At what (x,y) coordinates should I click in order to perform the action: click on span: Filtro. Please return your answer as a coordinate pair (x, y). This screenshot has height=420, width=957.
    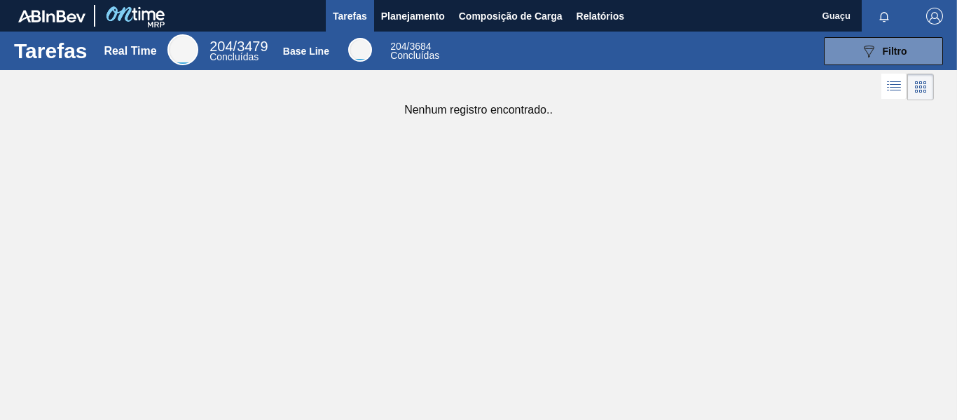
    Looking at the image, I should click on (895, 51).